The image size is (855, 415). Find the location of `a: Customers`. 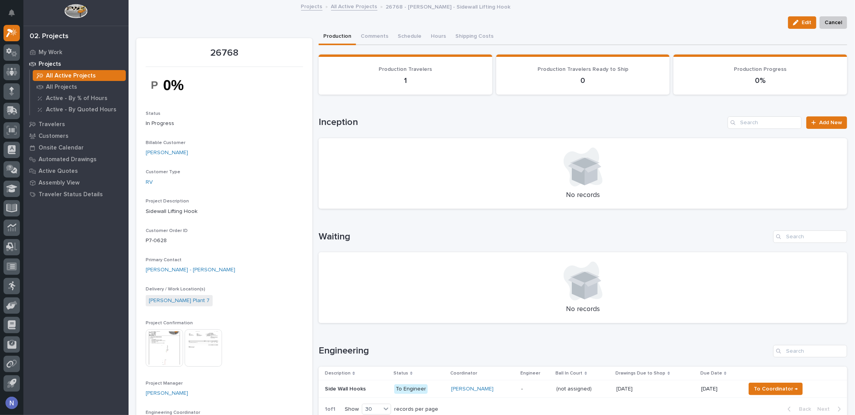

a: Customers is located at coordinates (76, 136).